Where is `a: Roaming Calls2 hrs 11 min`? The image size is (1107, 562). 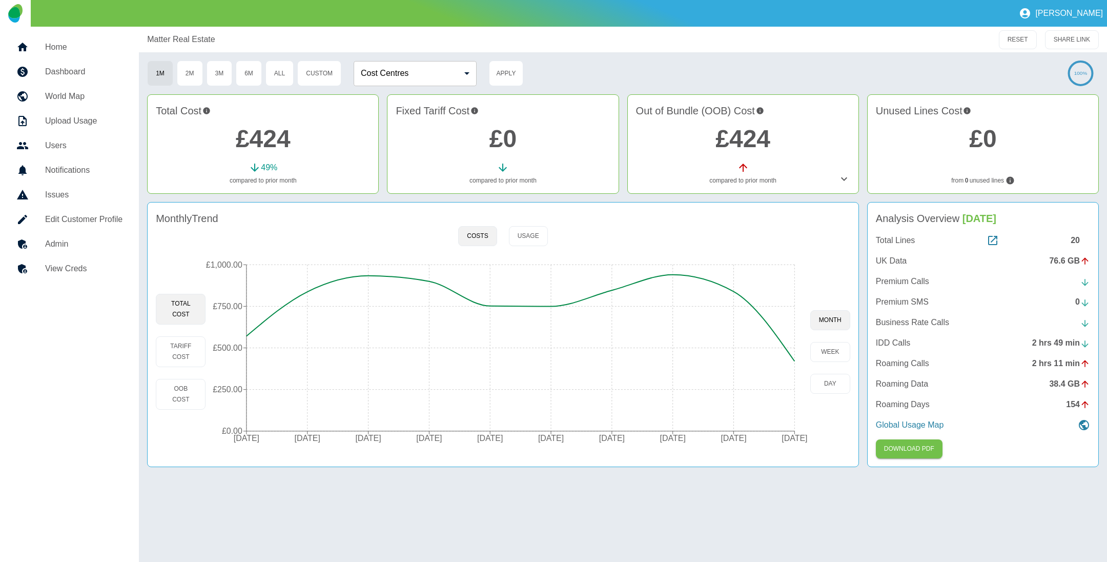 a: Roaming Calls2 hrs 11 min is located at coordinates (983, 363).